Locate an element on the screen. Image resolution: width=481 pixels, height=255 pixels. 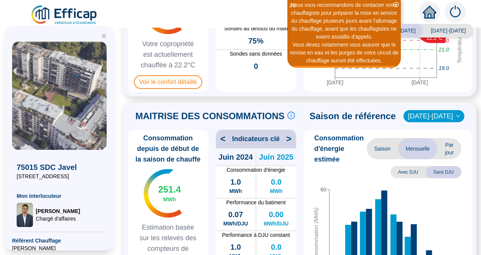
tspan: Températures cibles is located at coordinates (460, 40).